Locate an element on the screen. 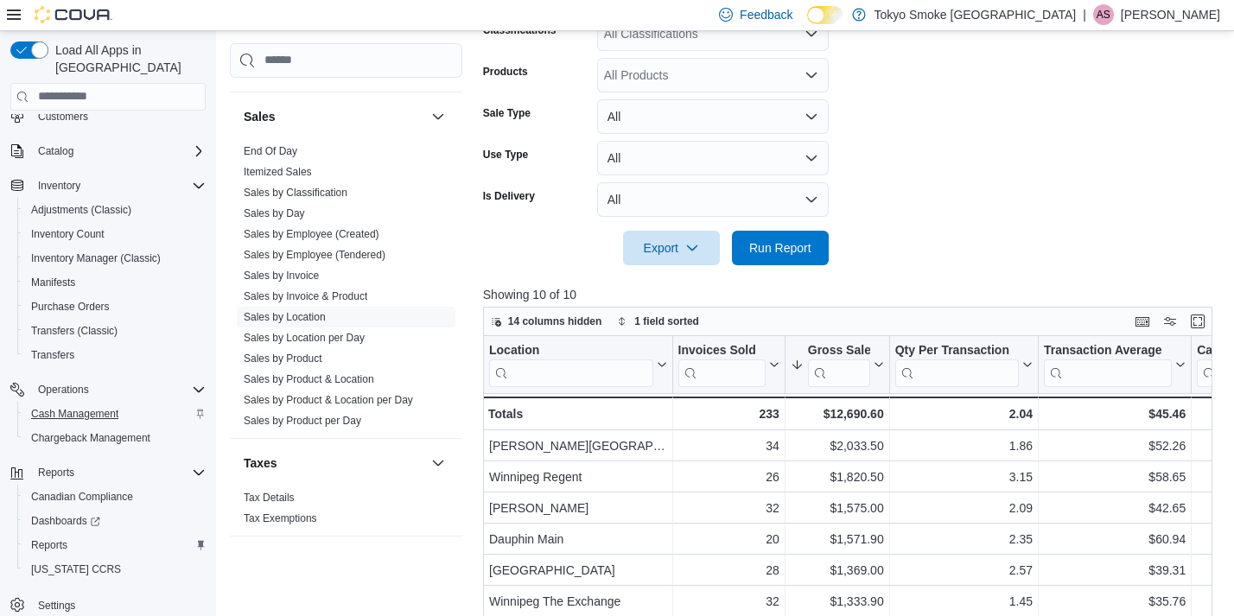 The width and height of the screenshot is (1234, 616). label: Is Delivery is located at coordinates (509, 196).